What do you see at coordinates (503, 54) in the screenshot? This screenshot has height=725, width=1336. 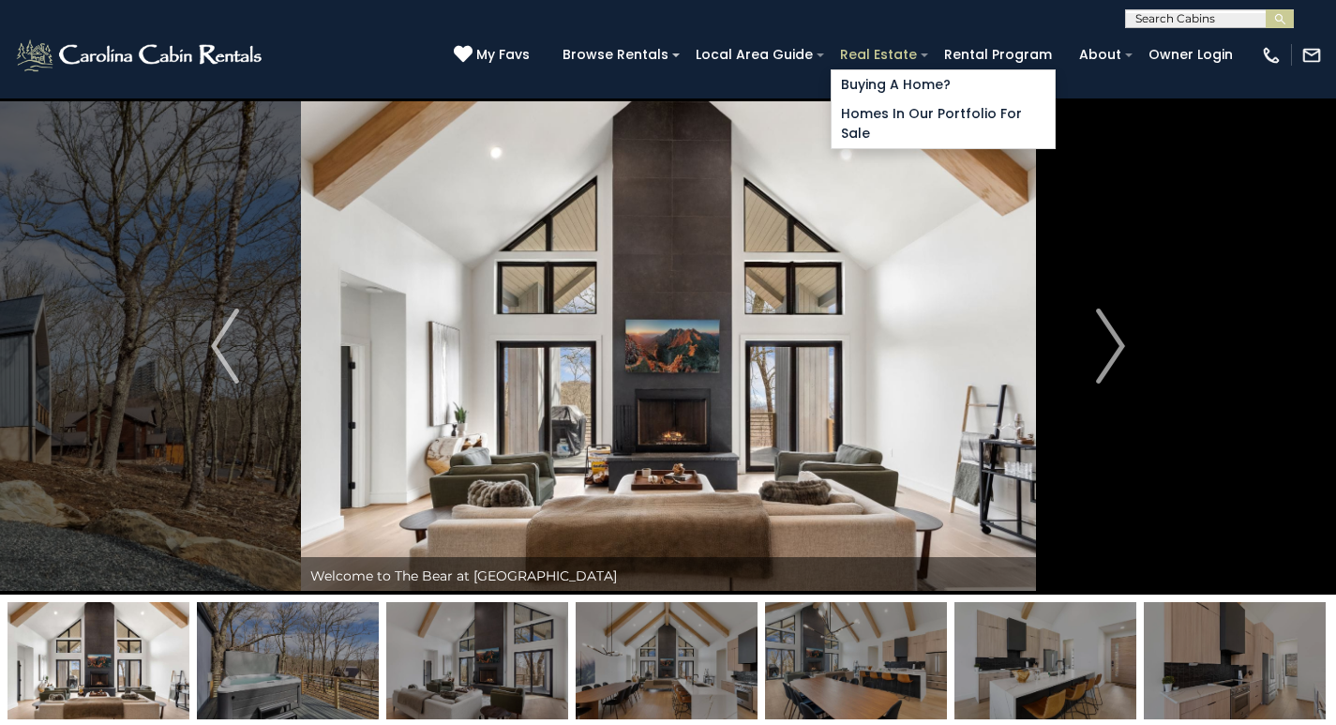 I see `span: My Favs` at bounding box center [503, 54].